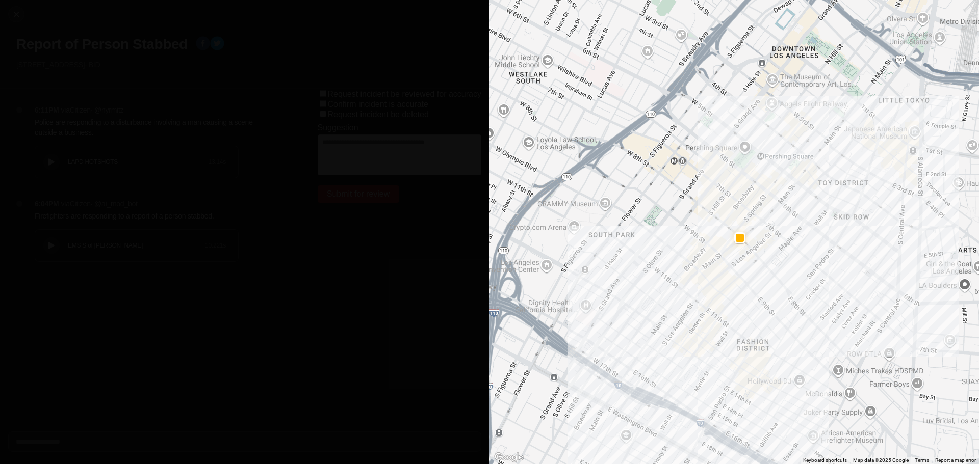 Image resolution: width=979 pixels, height=464 pixels. What do you see at coordinates (338, 128) in the screenshot?
I see `label: Suggestion` at bounding box center [338, 128].